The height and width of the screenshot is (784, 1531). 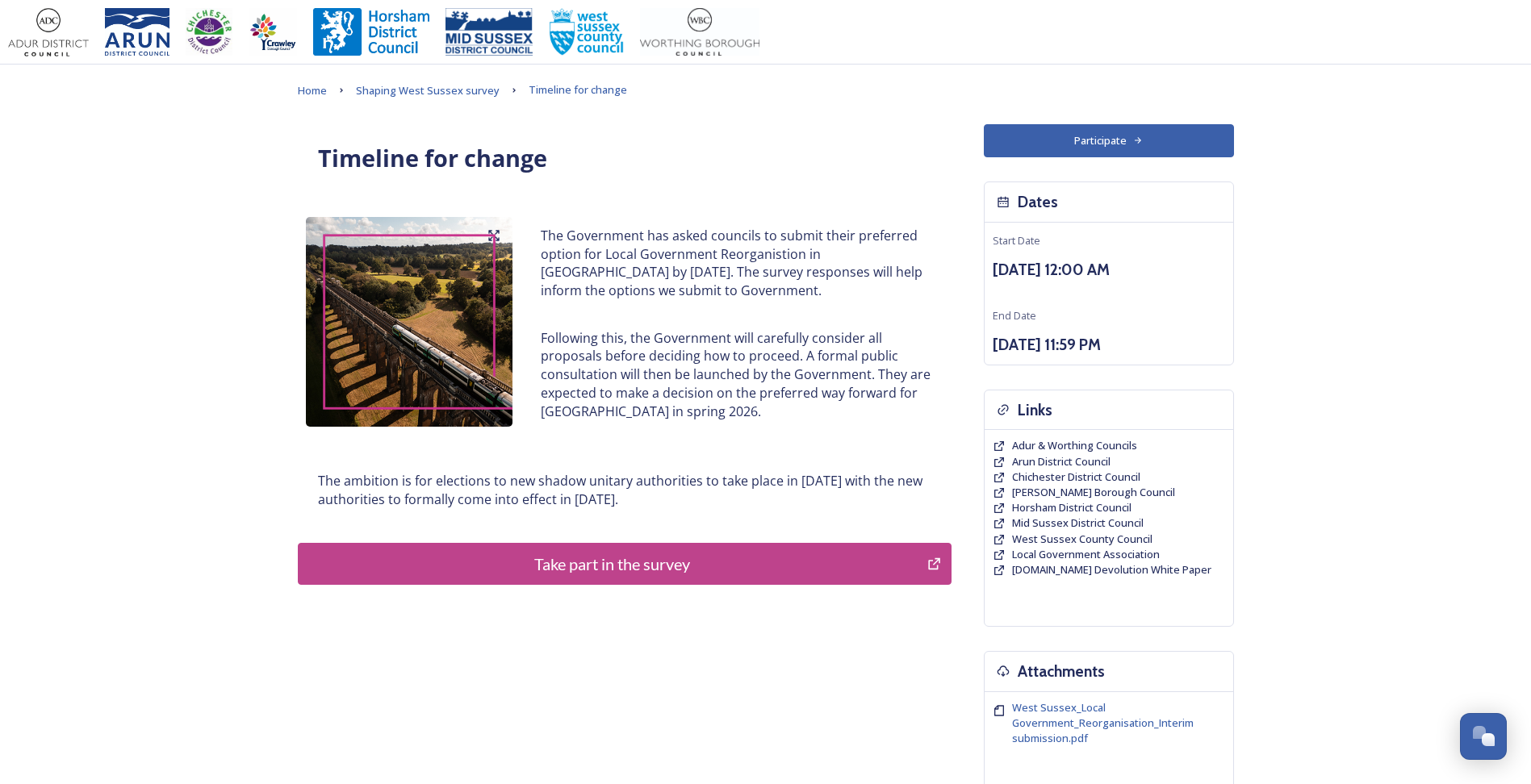 I want to click on span: Shaping West Sussex survey, so click(x=428, y=90).